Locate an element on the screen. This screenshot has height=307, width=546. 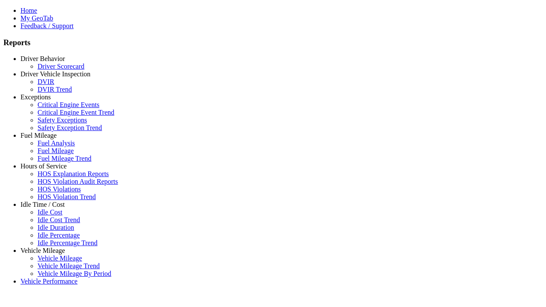
a: Vehicle Mileage By Period is located at coordinates (74, 273).